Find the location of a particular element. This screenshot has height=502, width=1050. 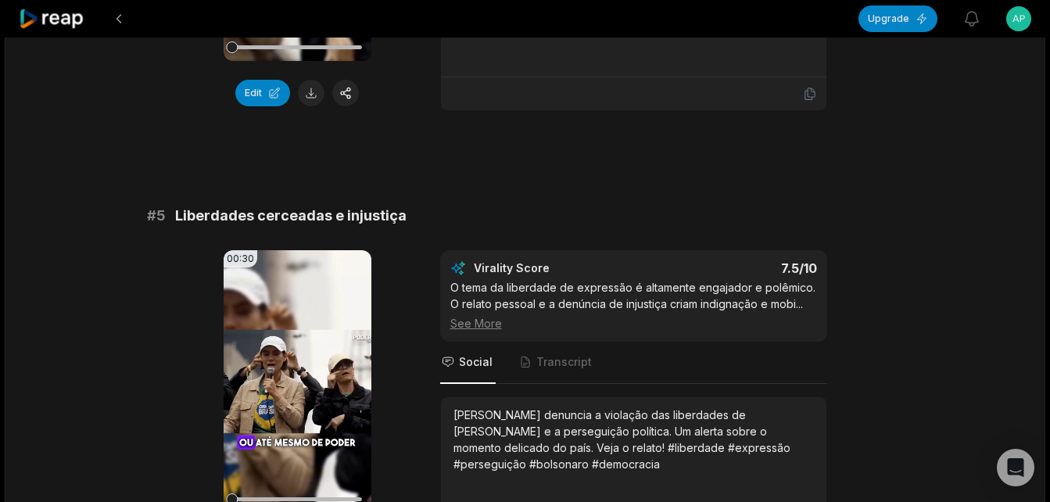

span: Transcript is located at coordinates (564, 362).